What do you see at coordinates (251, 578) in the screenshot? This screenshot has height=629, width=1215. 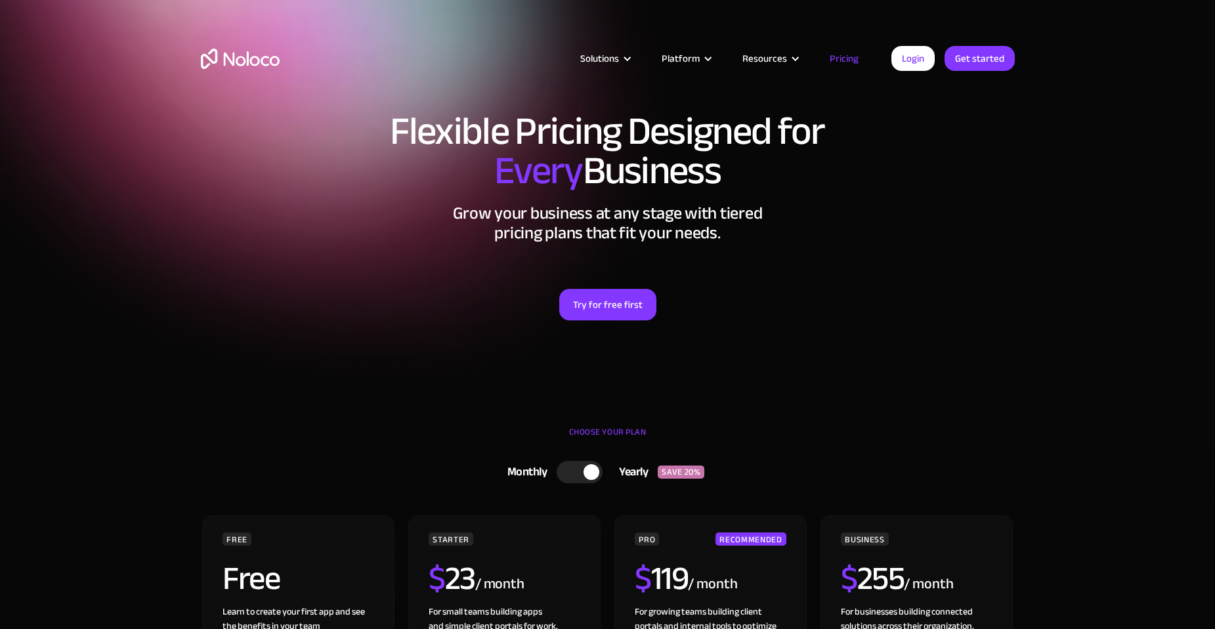 I see `h2: Free` at bounding box center [251, 578].